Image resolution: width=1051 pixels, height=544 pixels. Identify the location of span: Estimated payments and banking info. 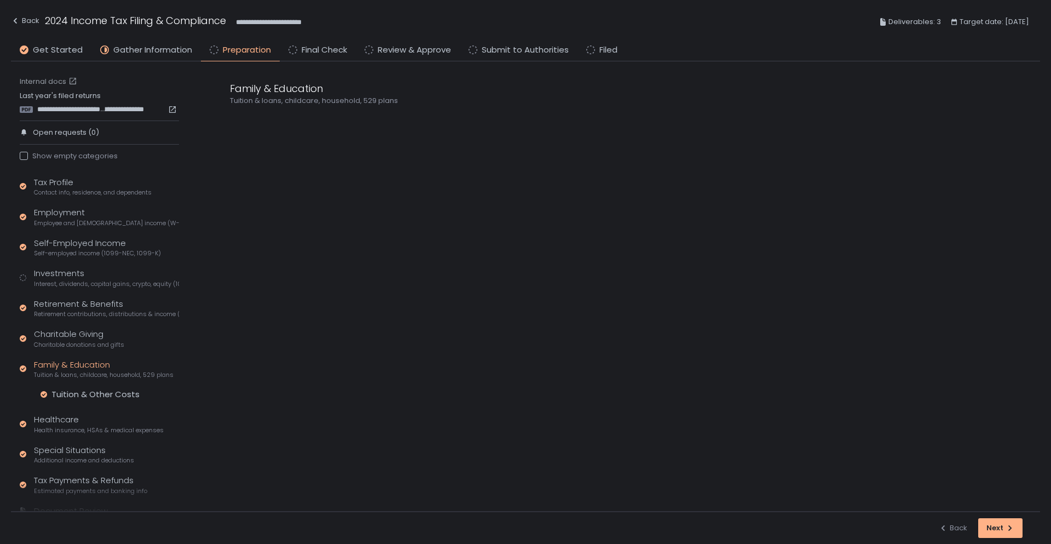
(90, 490).